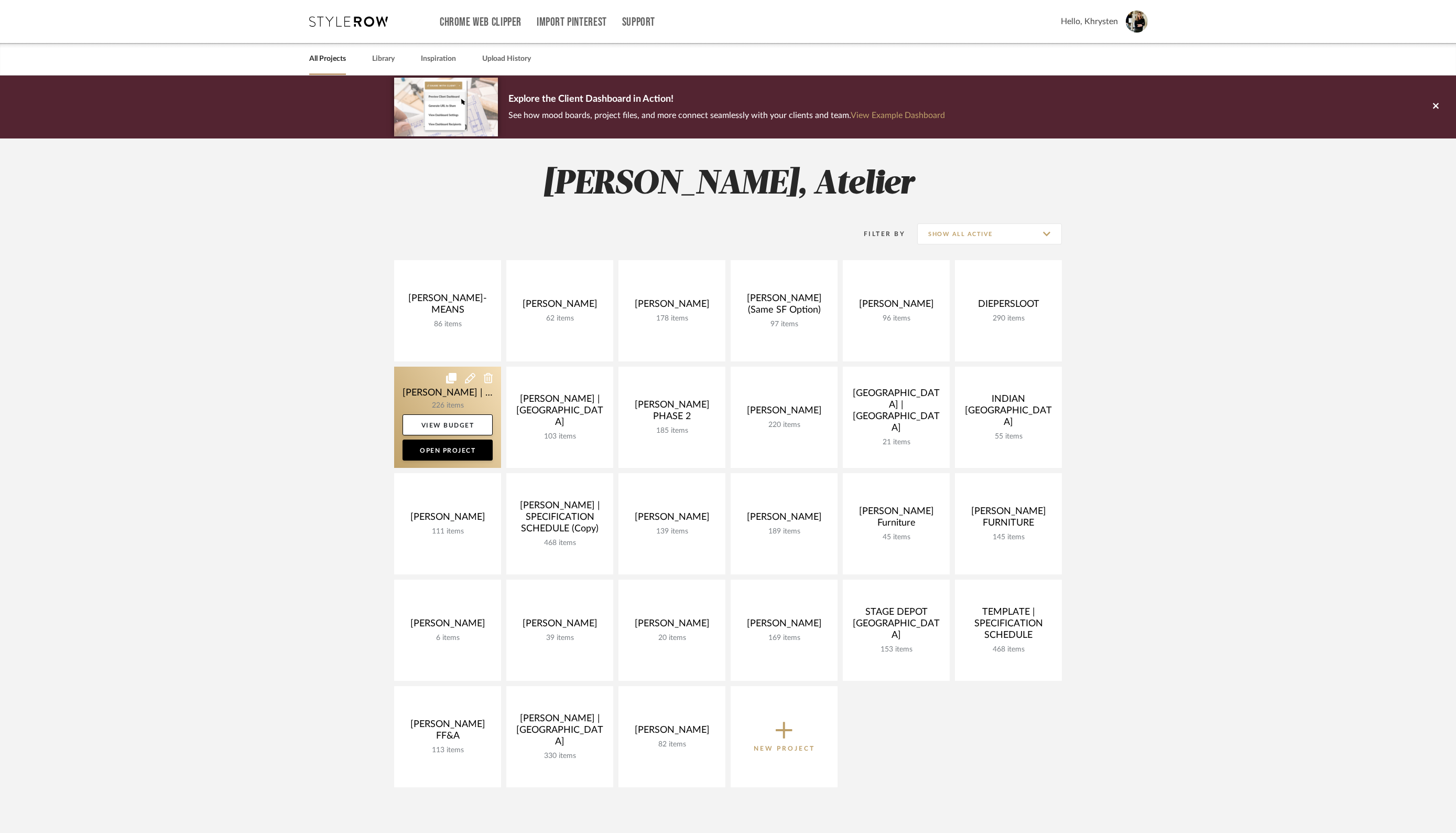 The image size is (1456, 833). Describe the element at coordinates (446, 107) in the screenshot. I see `img: d5d033c5-7b12-40c2-a960-1ecee1989c38.png` at that location.